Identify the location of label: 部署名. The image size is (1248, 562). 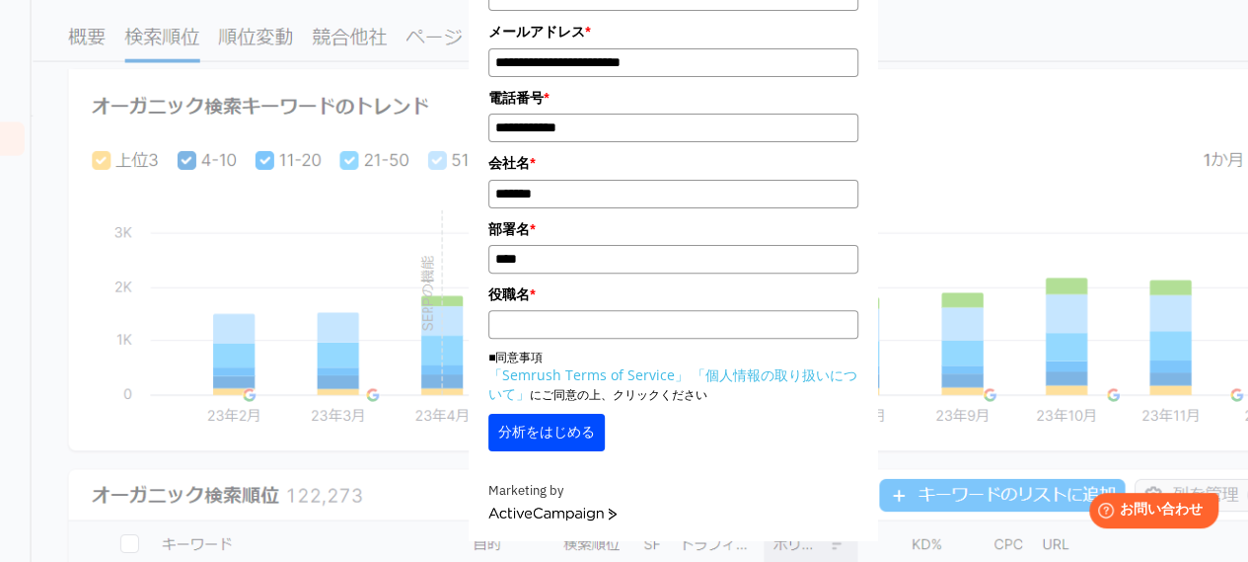
(673, 229).